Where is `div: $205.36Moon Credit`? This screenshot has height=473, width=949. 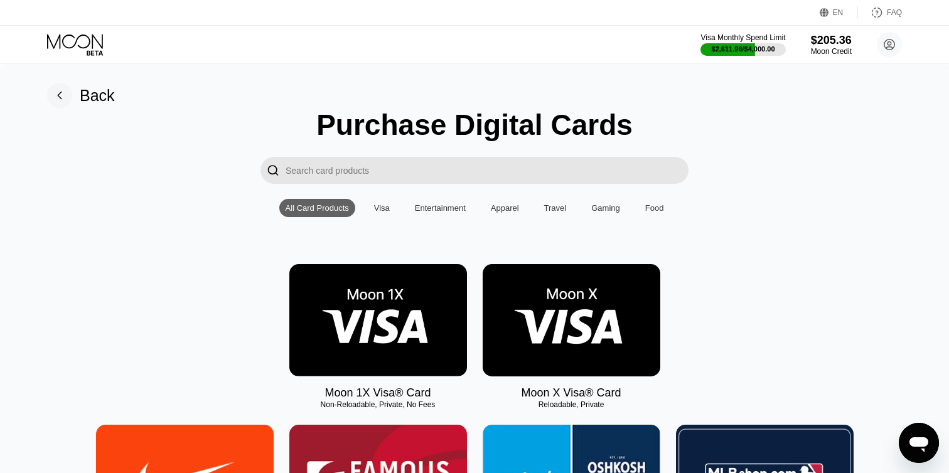 div: $205.36Moon Credit is located at coordinates (831, 45).